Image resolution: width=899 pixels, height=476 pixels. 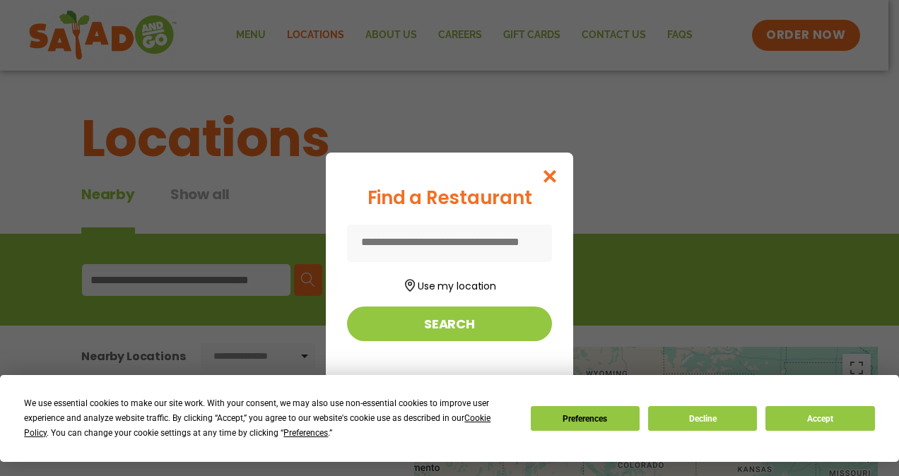 What do you see at coordinates (449, 198) in the screenshot?
I see `div: Find a Restaurant` at bounding box center [449, 198].